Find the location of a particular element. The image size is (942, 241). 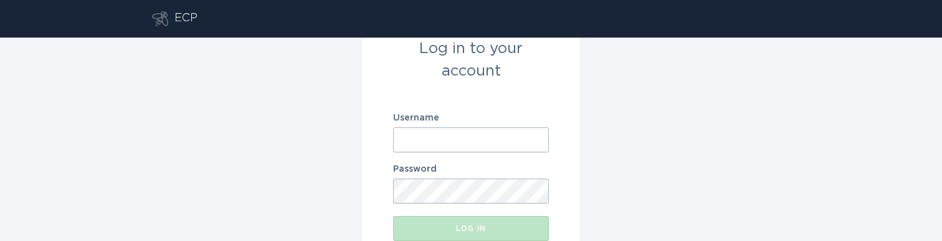

label: Password is located at coordinates (471, 169).